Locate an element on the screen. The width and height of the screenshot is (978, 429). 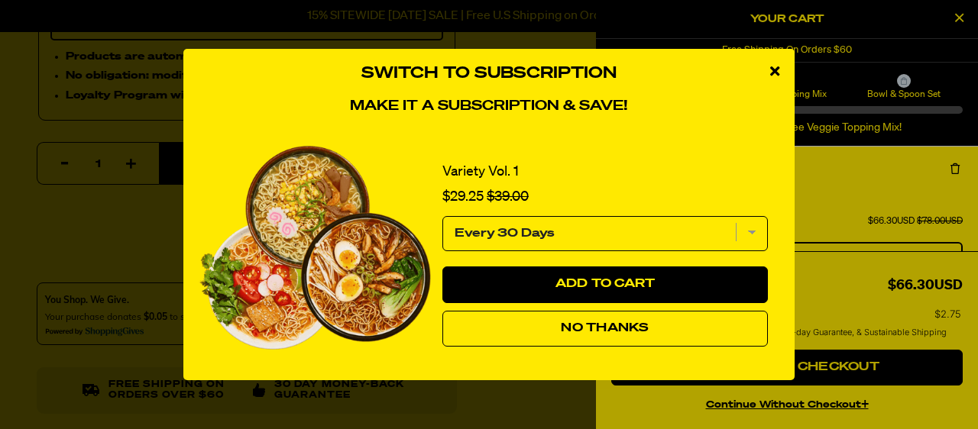
button: Add to Cart is located at coordinates (605, 285).